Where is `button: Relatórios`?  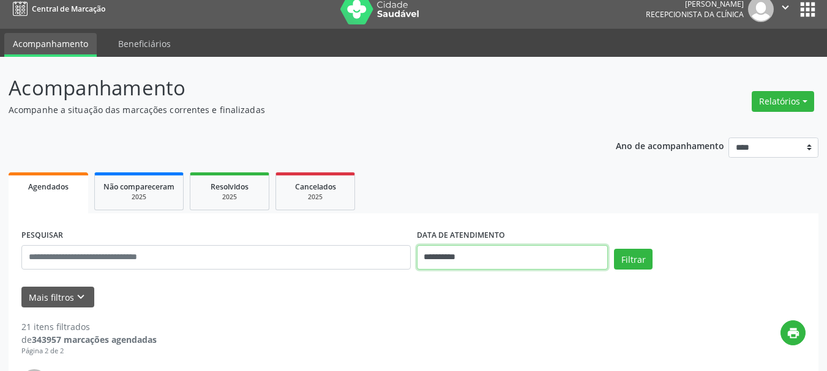
button: Relatórios is located at coordinates (783, 102).